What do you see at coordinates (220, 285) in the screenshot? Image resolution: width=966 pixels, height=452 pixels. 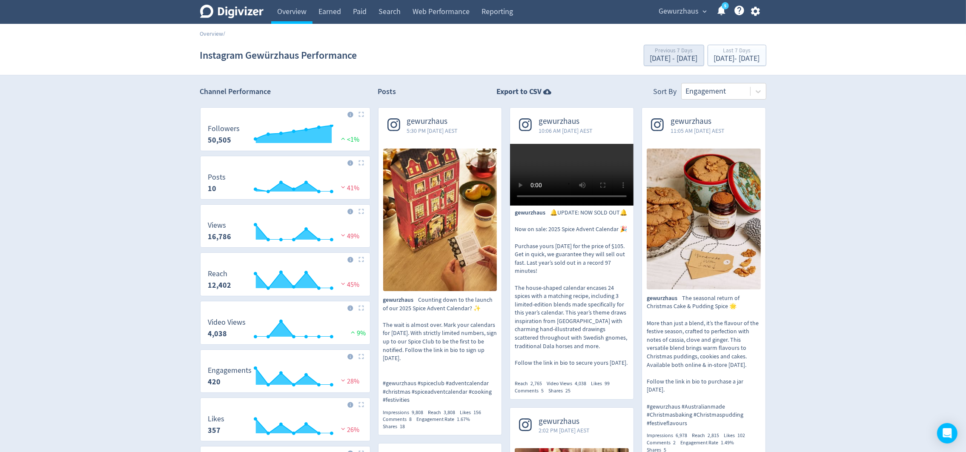 I see `strong: 12,402` at bounding box center [220, 285].